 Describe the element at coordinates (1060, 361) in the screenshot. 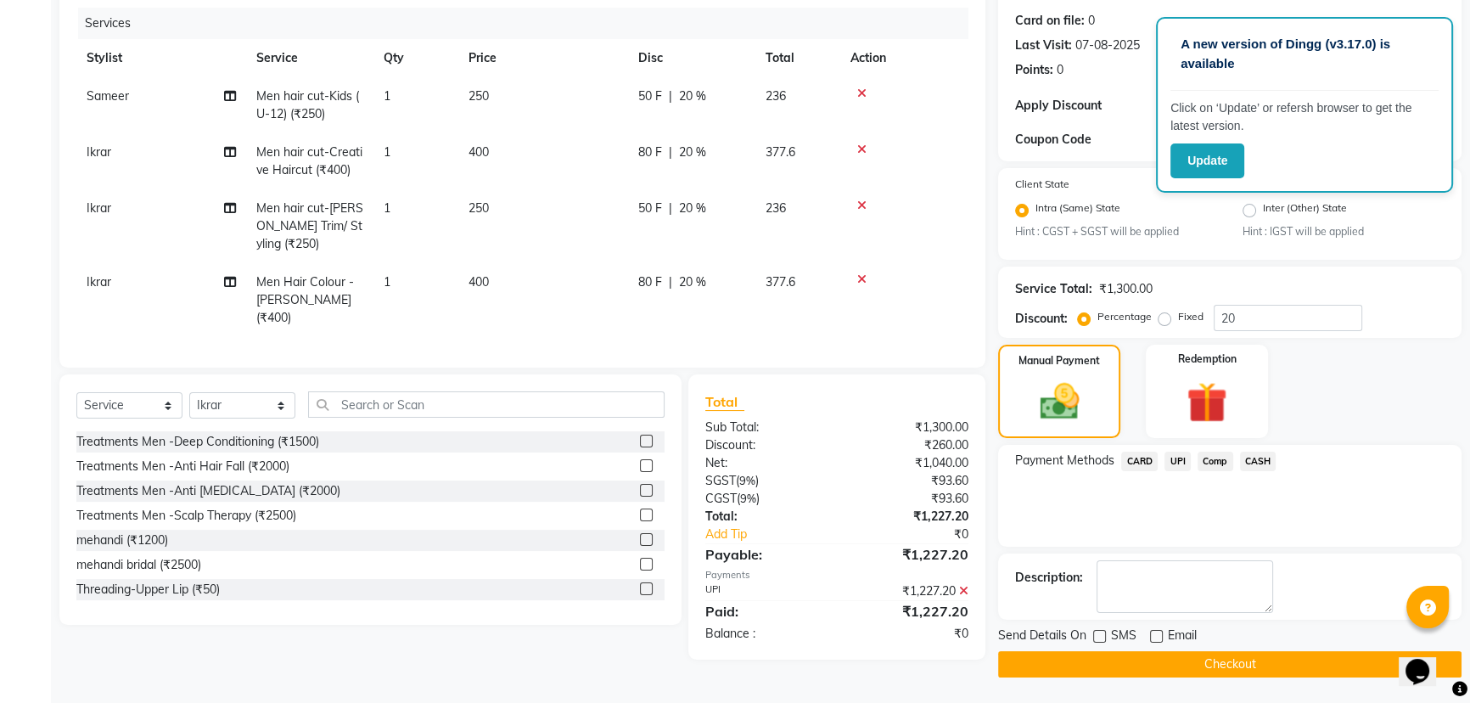

I see `label: Manual Payment` at that location.